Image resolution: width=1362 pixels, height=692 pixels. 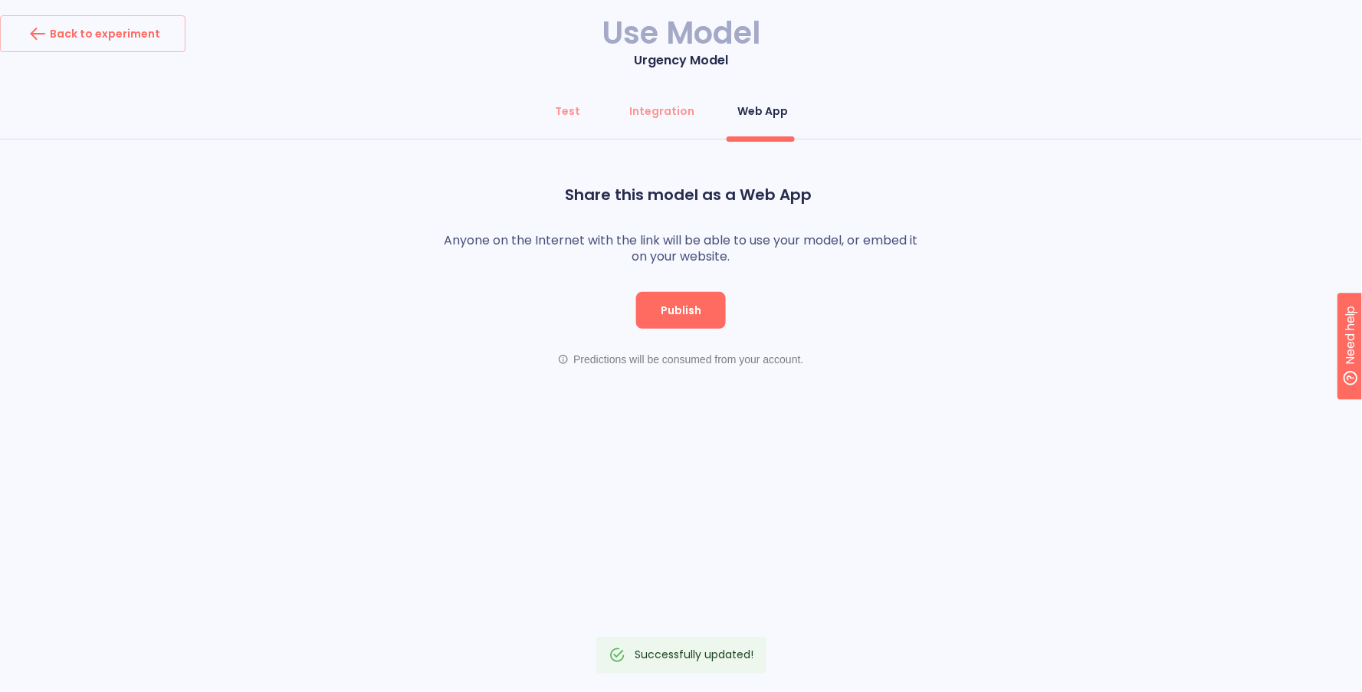 I want to click on span: Publish, so click(x=681, y=310).